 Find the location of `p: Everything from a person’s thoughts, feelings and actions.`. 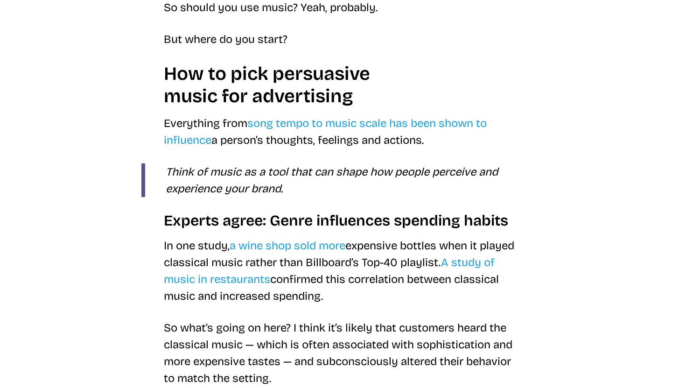

p: Everything from a person’s thoughts, feelings and actions. is located at coordinates (343, 132).